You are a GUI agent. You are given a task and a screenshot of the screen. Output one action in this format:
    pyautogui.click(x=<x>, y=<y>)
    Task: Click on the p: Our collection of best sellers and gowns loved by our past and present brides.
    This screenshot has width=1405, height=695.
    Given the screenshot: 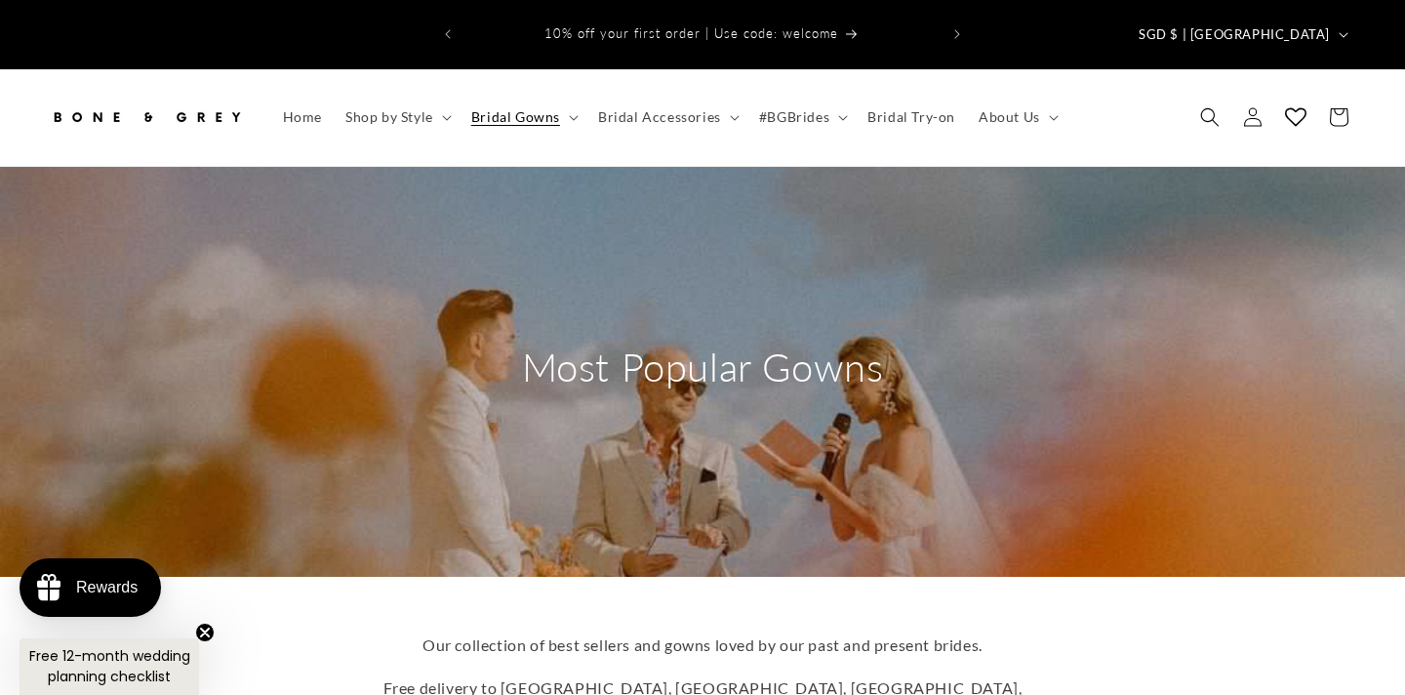 What is the action you would take?
    pyautogui.click(x=702, y=645)
    